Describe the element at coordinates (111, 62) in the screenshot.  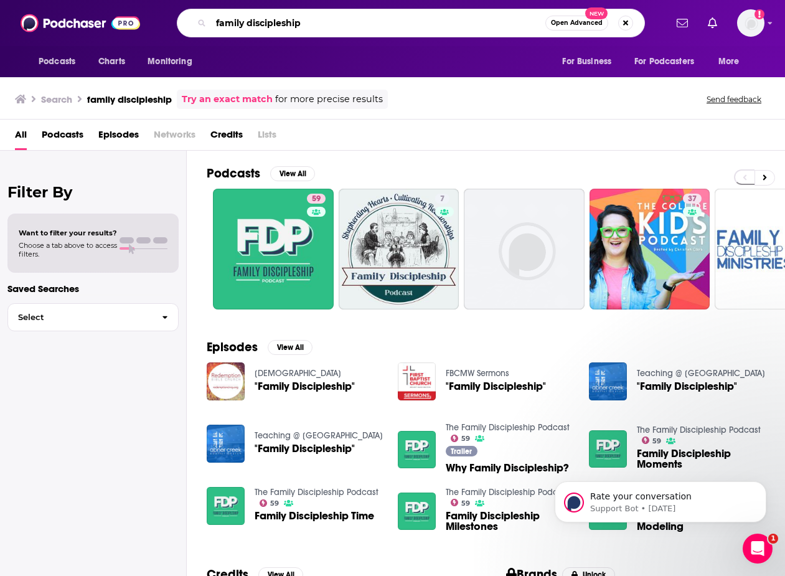
I see `span: Charts` at that location.